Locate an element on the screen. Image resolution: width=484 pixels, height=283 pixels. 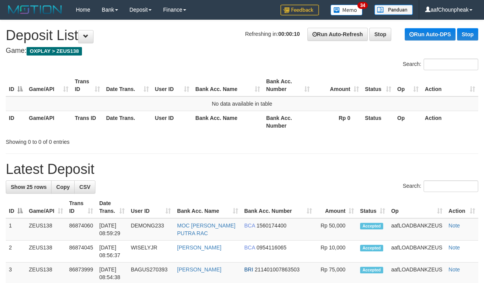
a: Show 25 rows is located at coordinates (28, 187).